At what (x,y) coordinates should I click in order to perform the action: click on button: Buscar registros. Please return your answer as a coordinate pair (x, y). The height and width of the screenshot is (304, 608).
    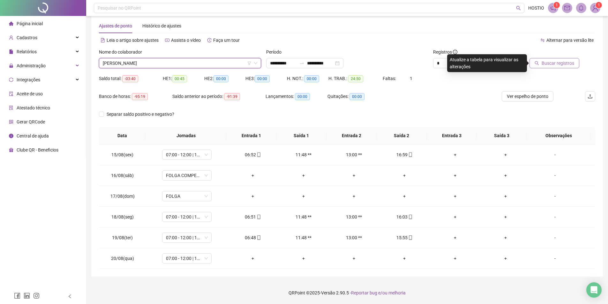
    Looking at the image, I should click on (554, 63).